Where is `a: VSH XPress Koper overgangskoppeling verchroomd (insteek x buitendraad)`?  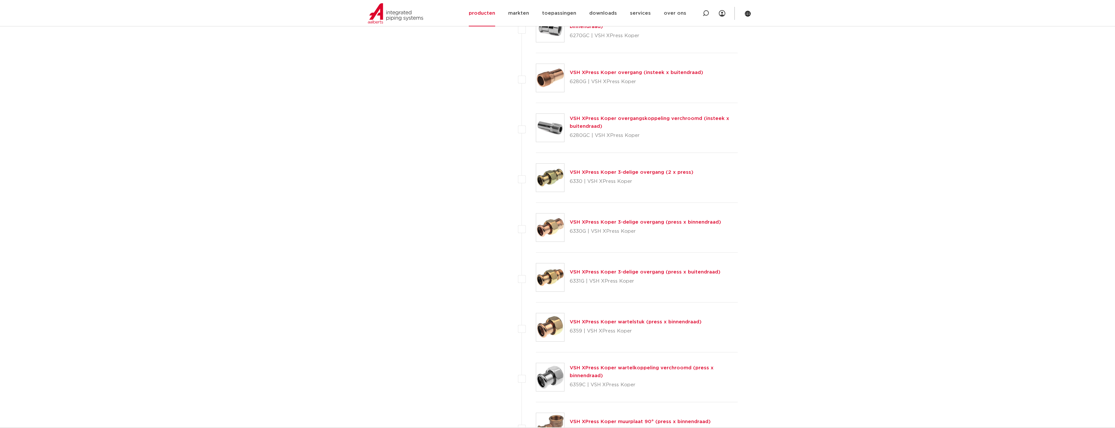 a: VSH XPress Koper overgangskoppeling verchroomd (insteek x buitendraad) is located at coordinates (650, 122).